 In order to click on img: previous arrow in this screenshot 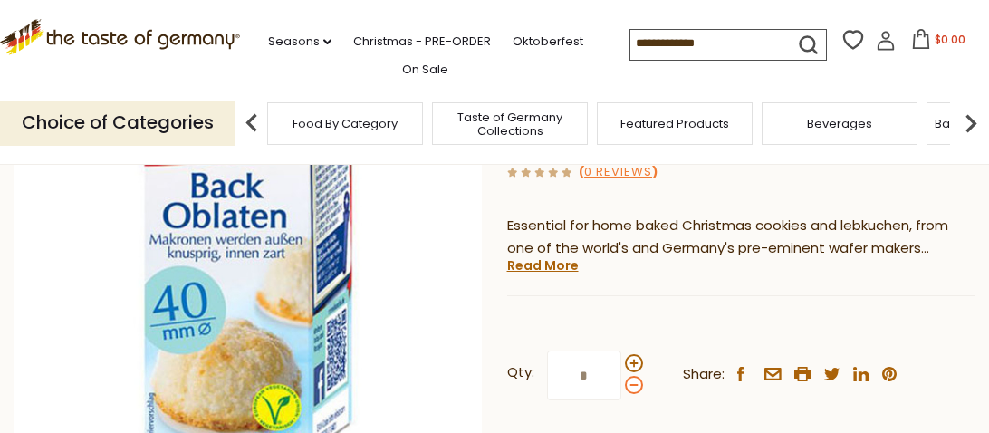, I will do `click(252, 123)`.